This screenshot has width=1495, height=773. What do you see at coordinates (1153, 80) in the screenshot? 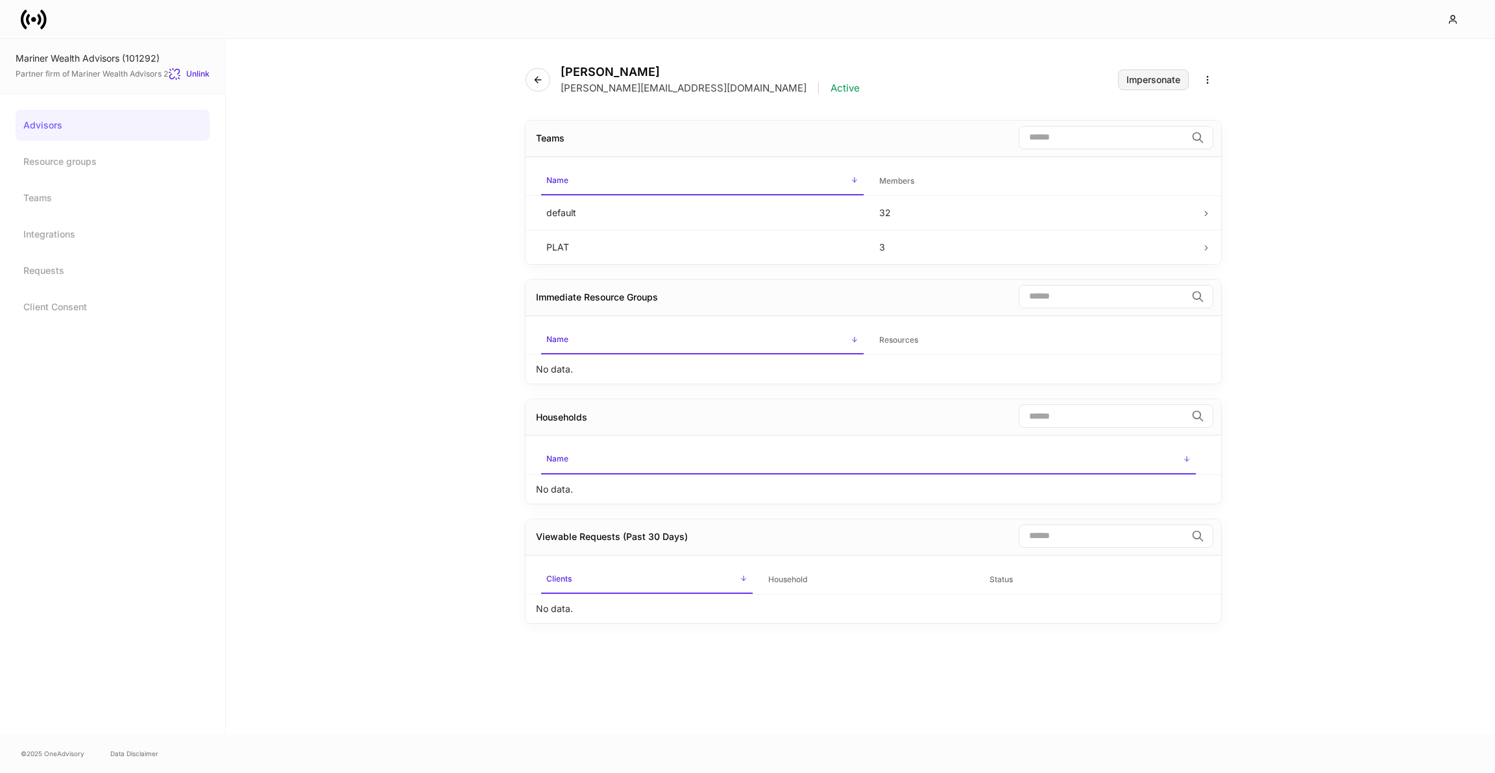
I see `button: Impersonate` at bounding box center [1153, 80].